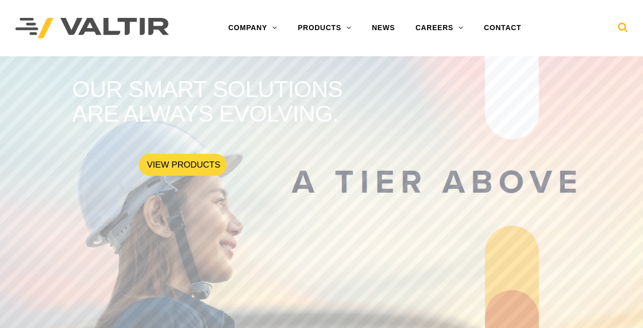 This screenshot has width=643, height=328. Describe the element at coordinates (183, 165) in the screenshot. I see `a: VIEW PRODUCTS` at that location.